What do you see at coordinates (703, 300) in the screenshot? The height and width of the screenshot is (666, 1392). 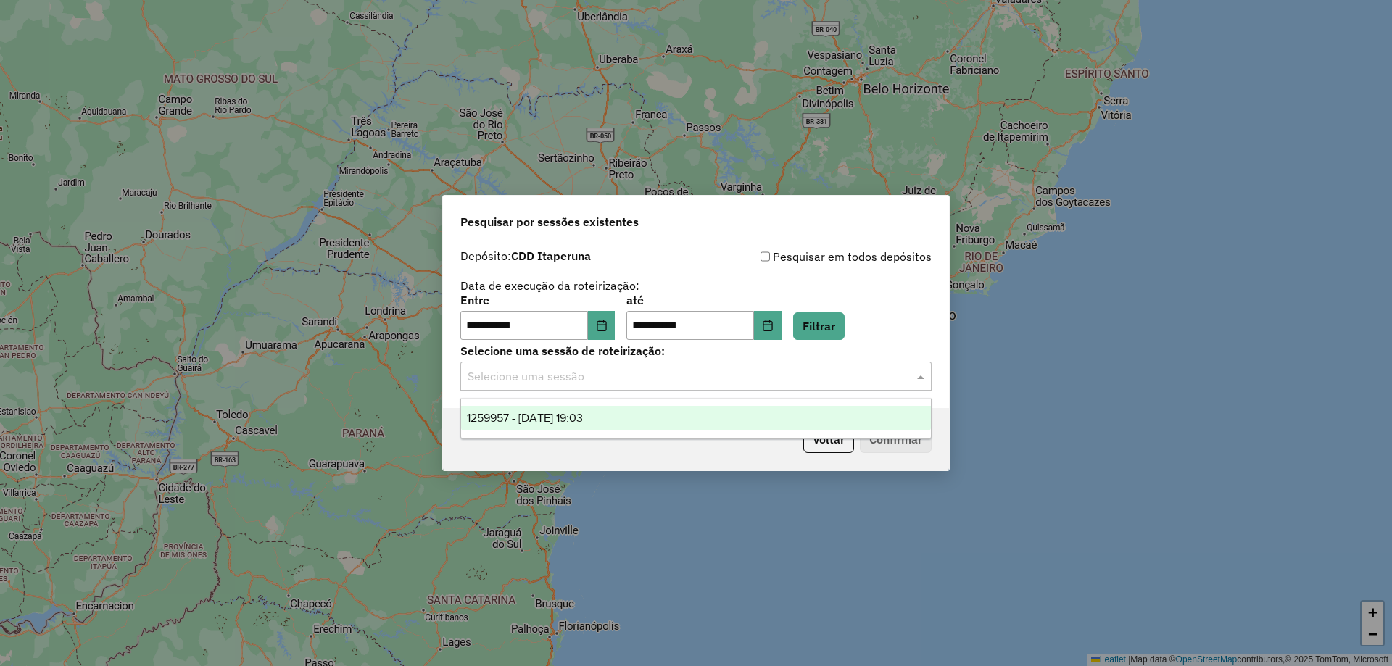 I see `label: até` at bounding box center [703, 300].